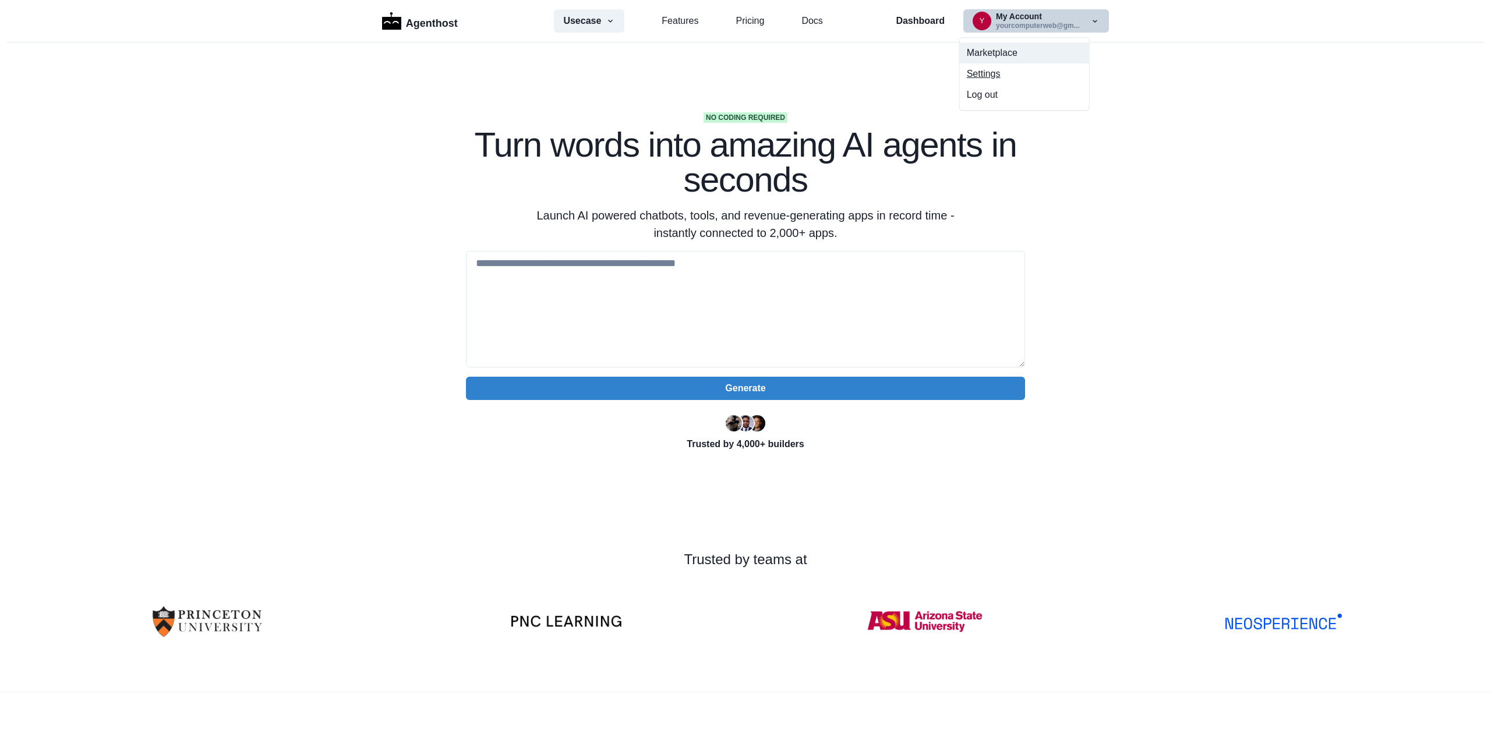 The height and width of the screenshot is (740, 1491). I want to click on p: Dashboard, so click(920, 21).